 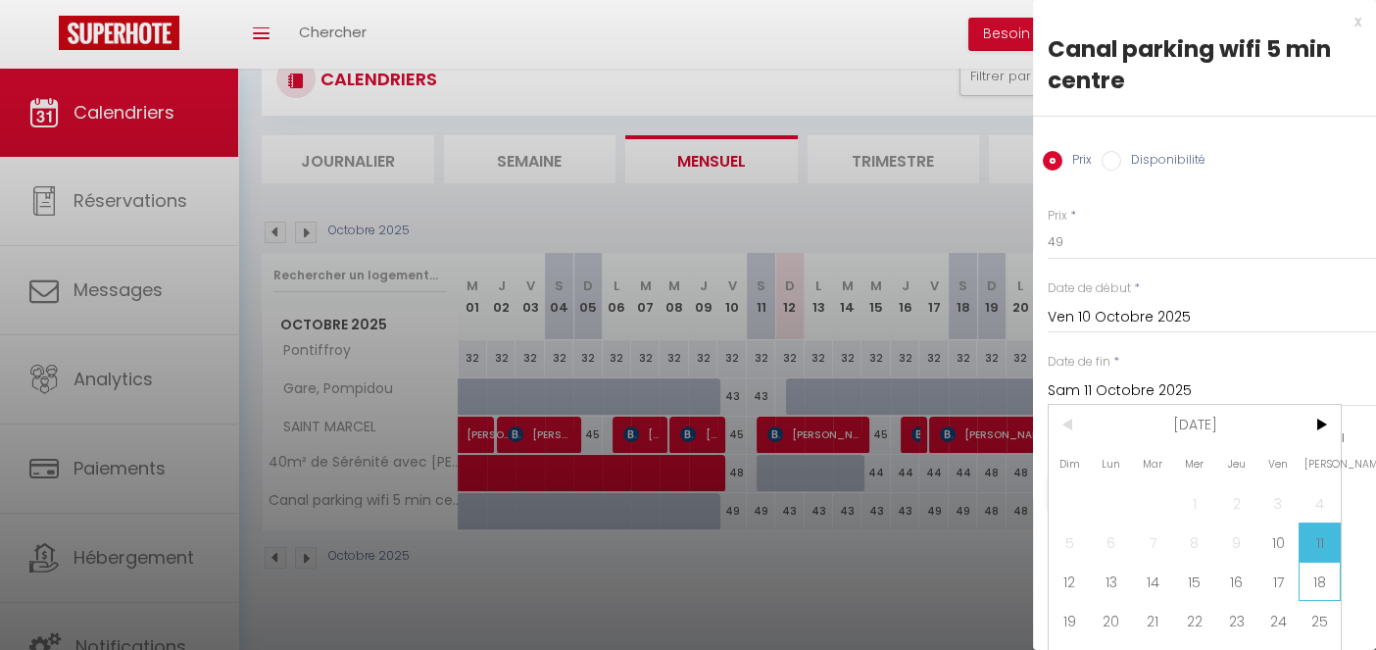 What do you see at coordinates (1278, 503) in the screenshot?
I see `span: 3` at bounding box center [1278, 503].